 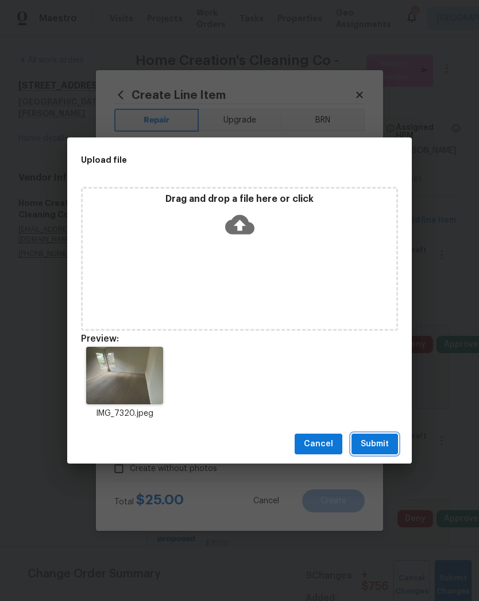 I want to click on p: IMG_7320.jpeg, so click(x=125, y=413).